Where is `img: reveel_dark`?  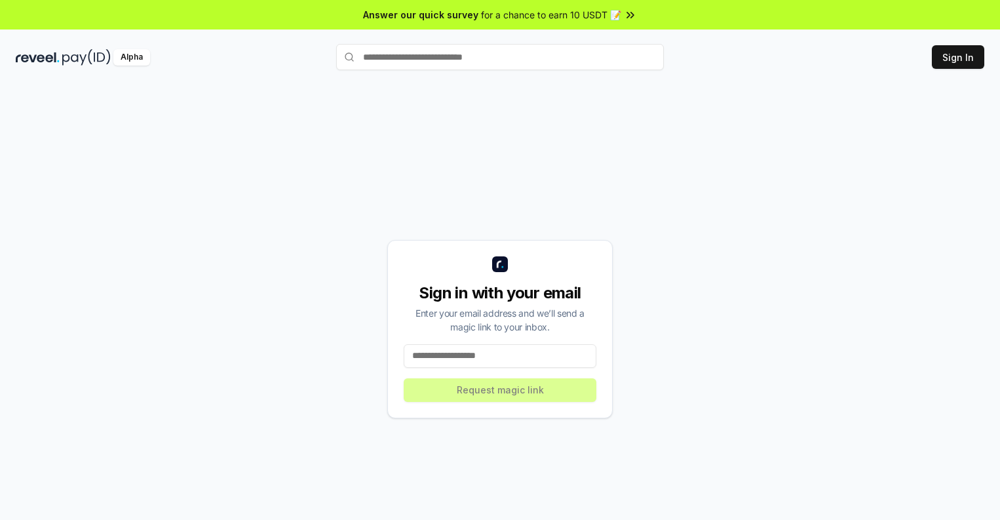
img: reveel_dark is located at coordinates (37, 57).